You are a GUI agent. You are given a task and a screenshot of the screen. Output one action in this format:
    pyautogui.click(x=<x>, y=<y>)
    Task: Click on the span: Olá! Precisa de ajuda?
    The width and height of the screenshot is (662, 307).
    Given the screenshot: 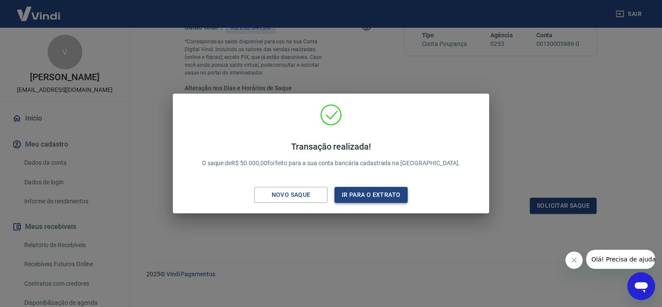 What is the action you would take?
    pyautogui.click(x=39, y=10)
    